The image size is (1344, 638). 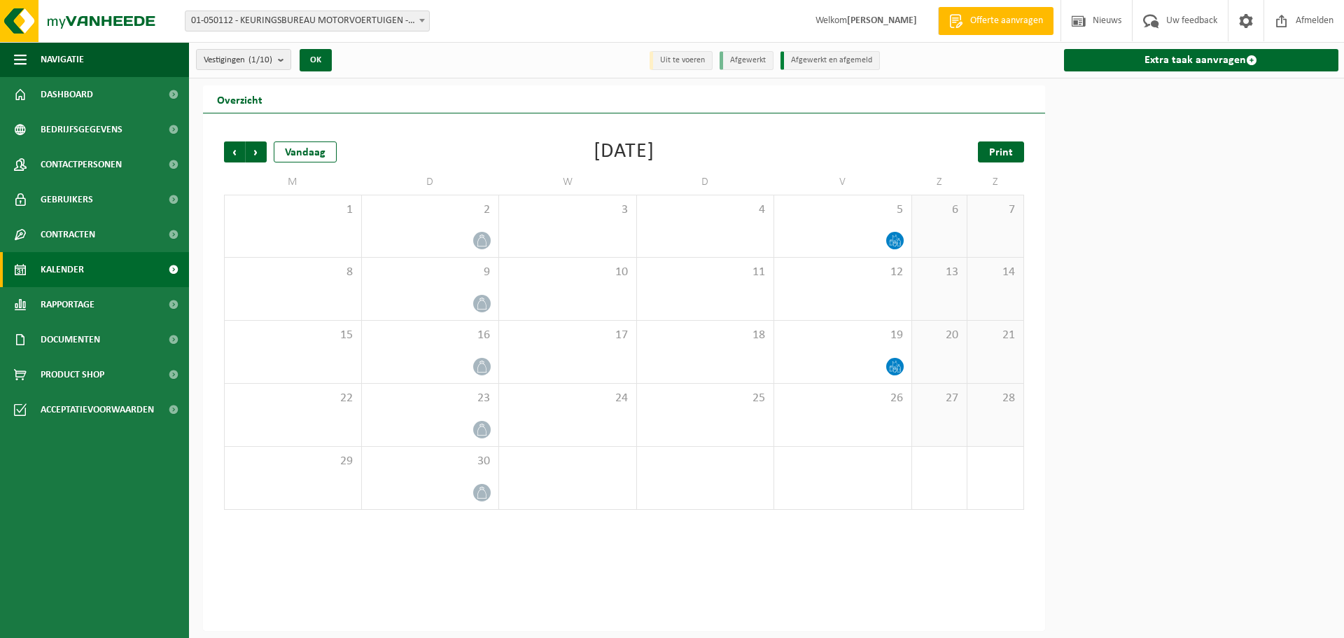 What do you see at coordinates (706, 398) in the screenshot?
I see `span: 25` at bounding box center [706, 398].